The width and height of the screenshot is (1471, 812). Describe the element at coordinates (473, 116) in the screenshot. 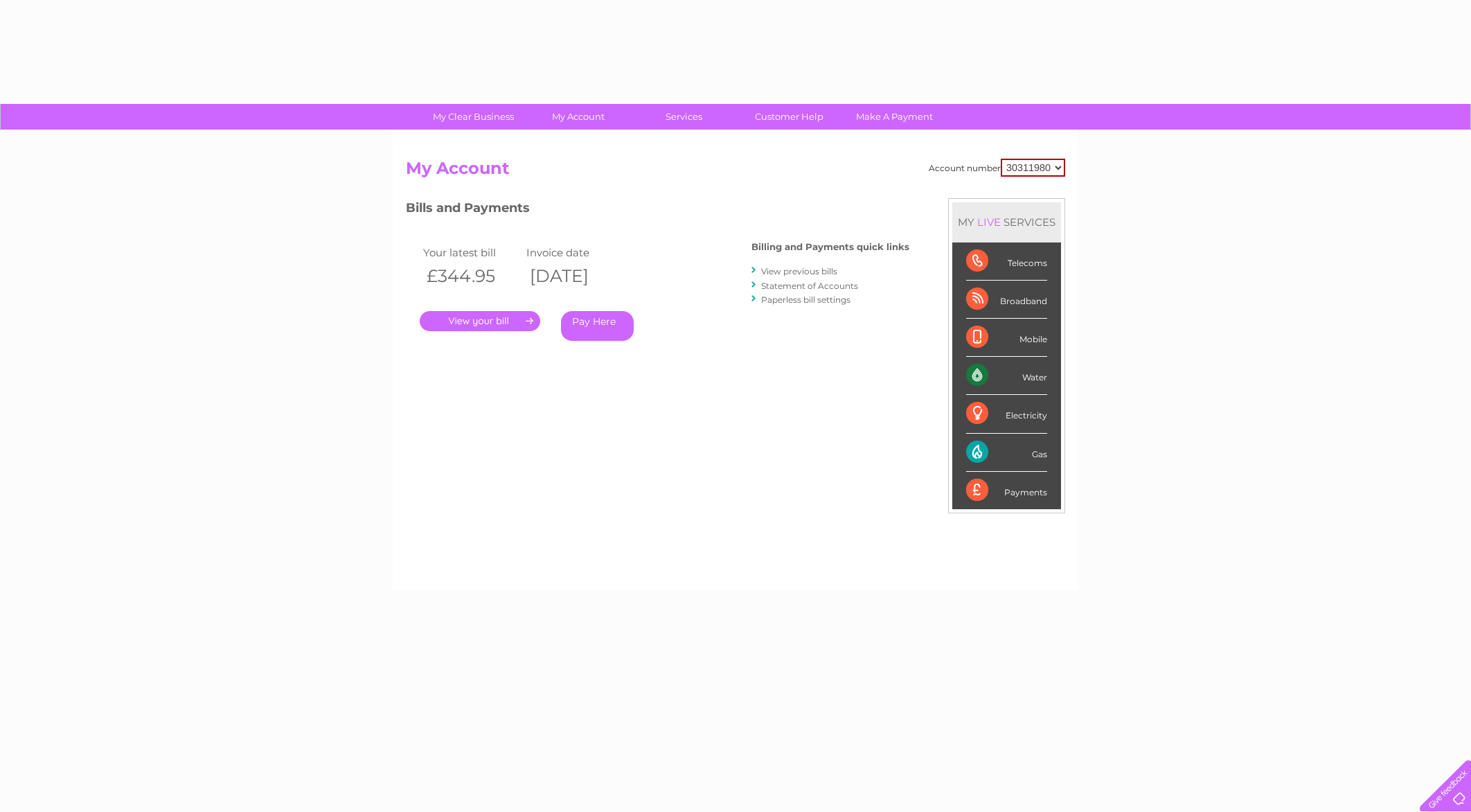

I see `a: My Clear Business` at that location.